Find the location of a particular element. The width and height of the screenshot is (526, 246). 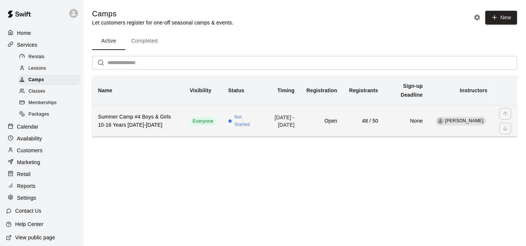

p: Let customers register for one-off seasonal camps & events. is located at coordinates (163, 23).